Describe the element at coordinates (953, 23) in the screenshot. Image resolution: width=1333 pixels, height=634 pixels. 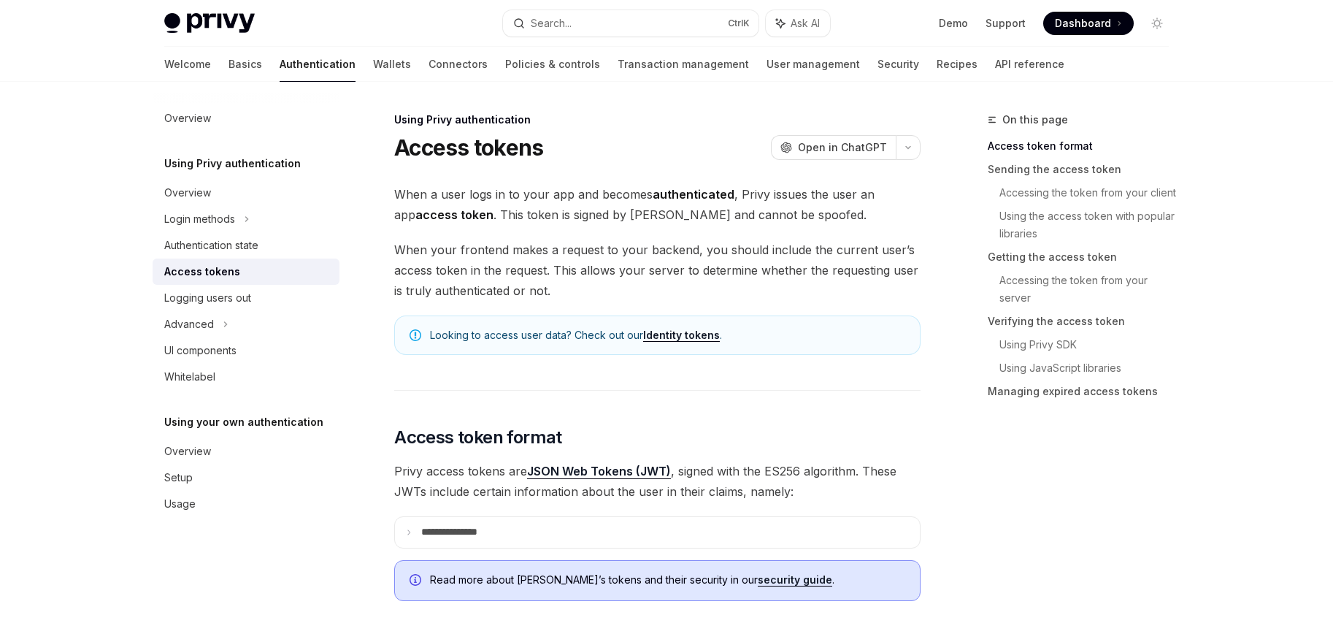
I see `a: Demo` at that location.